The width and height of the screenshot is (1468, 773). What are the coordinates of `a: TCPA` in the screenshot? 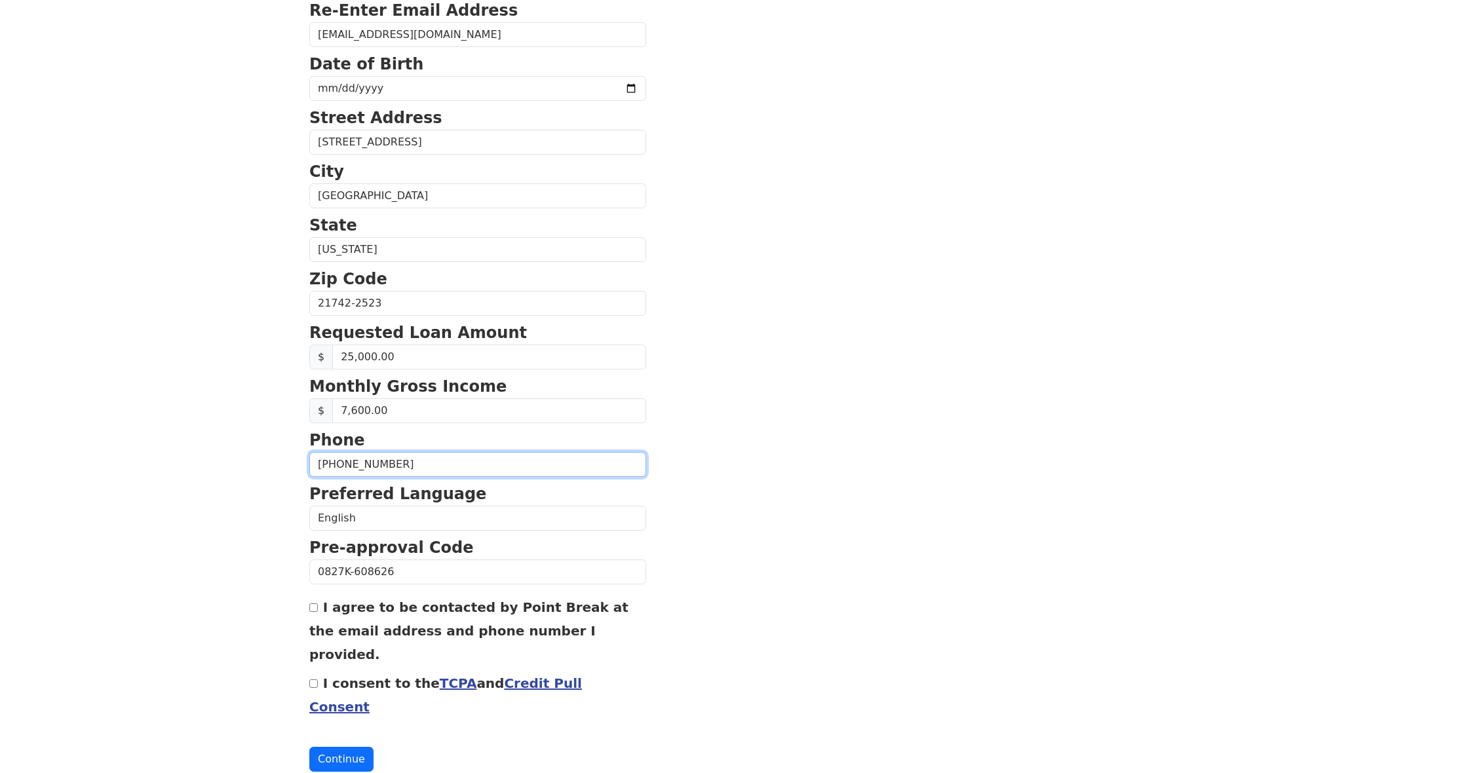 It's located at (458, 683).